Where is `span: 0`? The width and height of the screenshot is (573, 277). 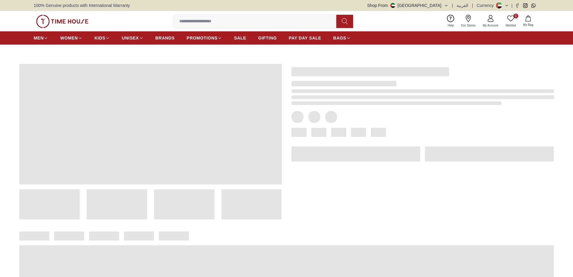
span: 0 is located at coordinates (516, 16).